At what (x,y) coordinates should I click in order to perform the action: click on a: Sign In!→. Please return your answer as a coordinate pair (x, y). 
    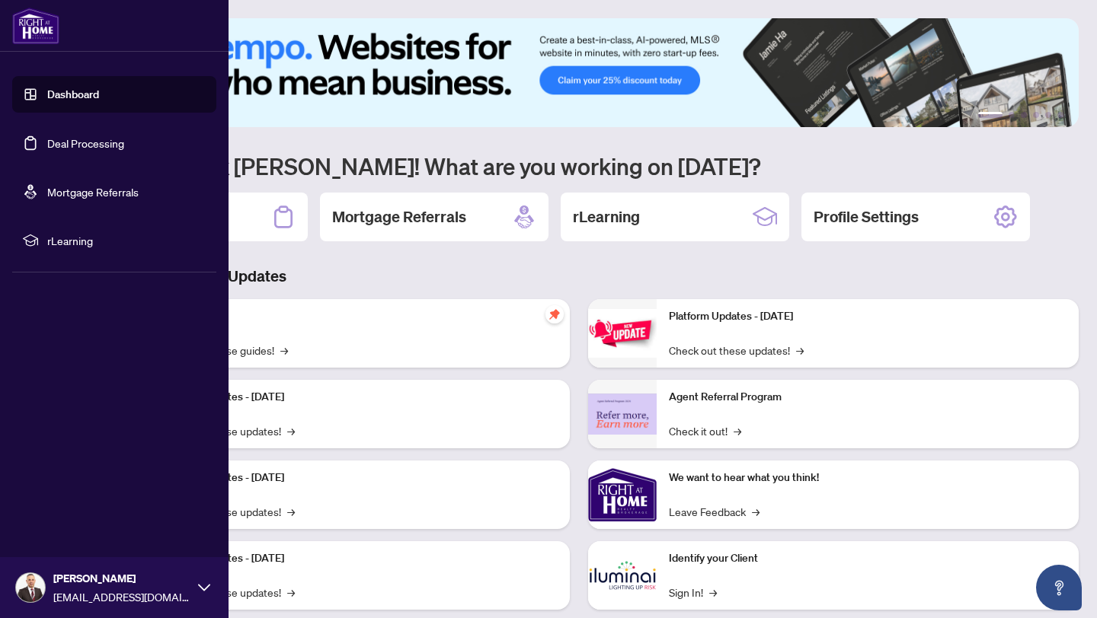
    Looking at the image, I should click on (692, 592).